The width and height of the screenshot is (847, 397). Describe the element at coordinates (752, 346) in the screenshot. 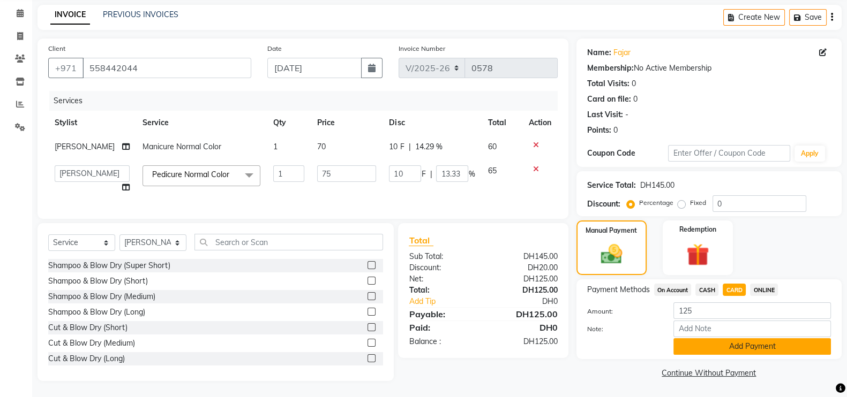

I see `button: Add Payment` at that location.